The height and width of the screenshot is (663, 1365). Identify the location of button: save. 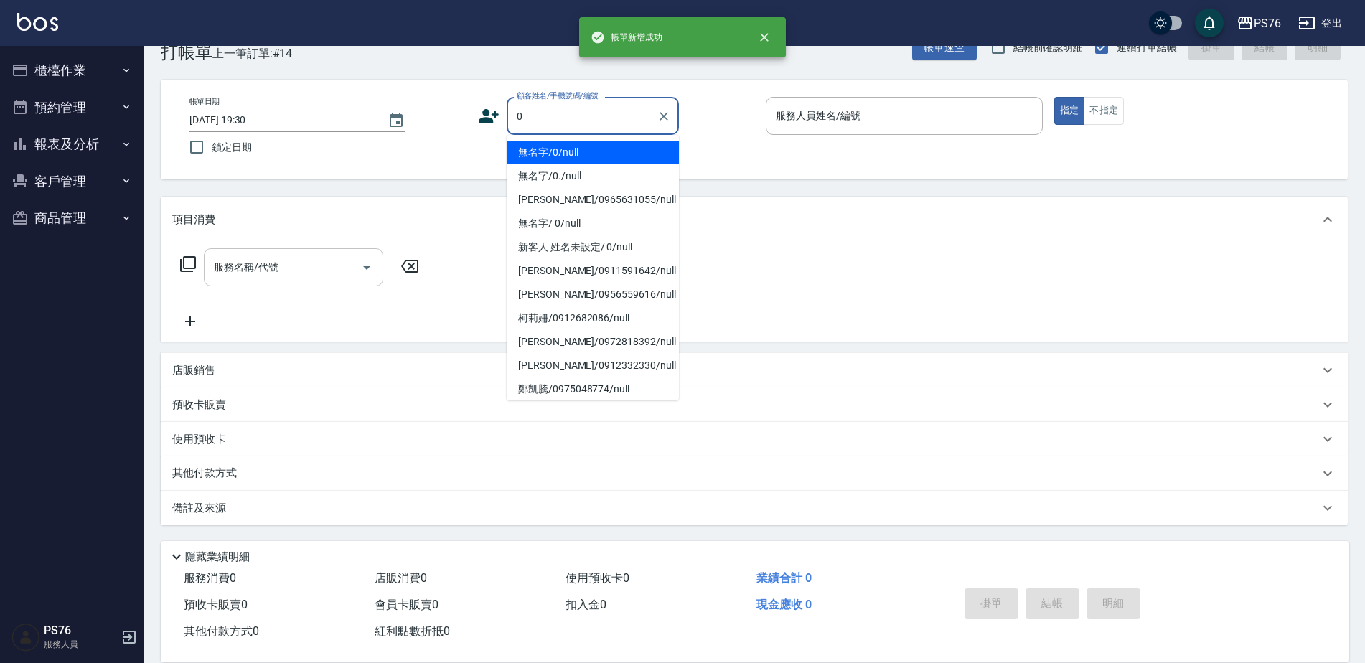
(1209, 23).